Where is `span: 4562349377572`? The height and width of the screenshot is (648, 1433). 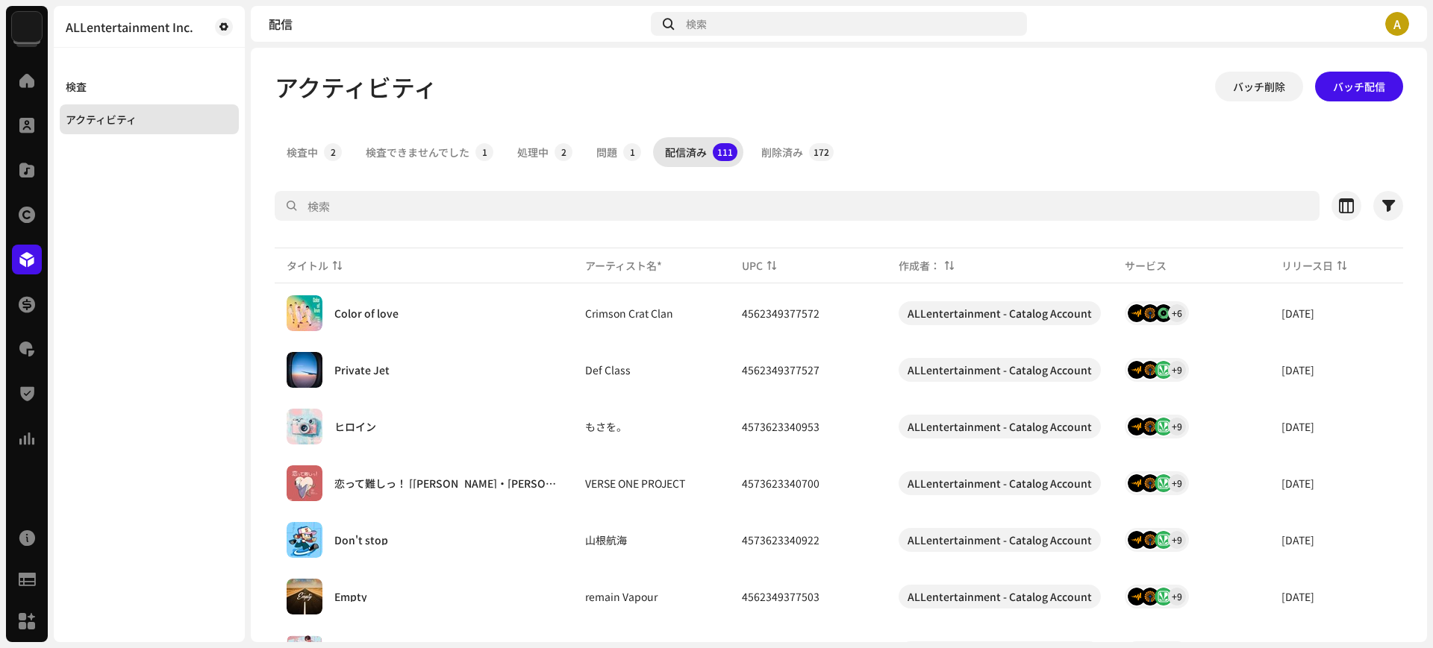
span: 4562349377572 is located at coordinates (780, 313).